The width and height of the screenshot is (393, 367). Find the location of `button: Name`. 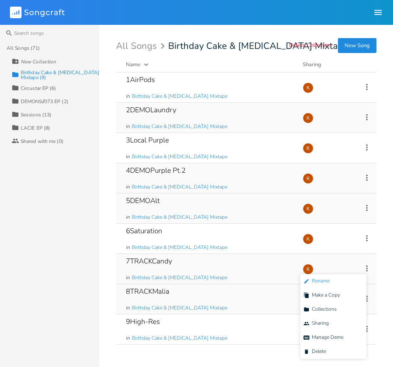

button: Name is located at coordinates (209, 65).